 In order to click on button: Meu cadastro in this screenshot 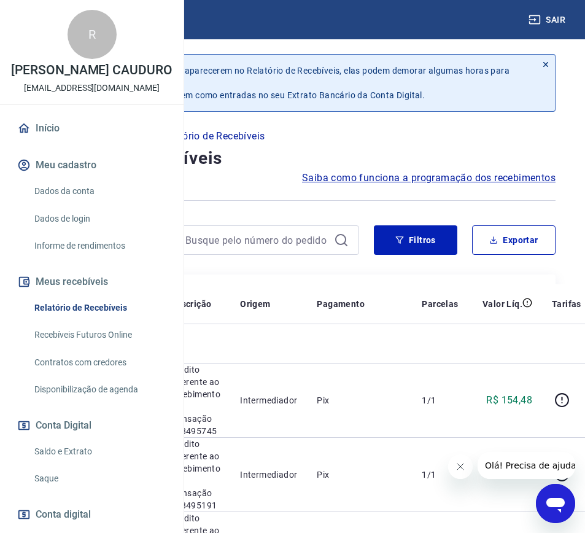, I will do `click(92, 165)`.